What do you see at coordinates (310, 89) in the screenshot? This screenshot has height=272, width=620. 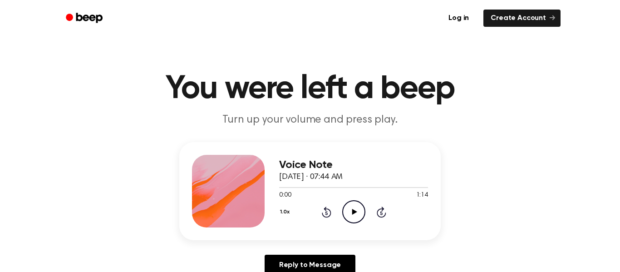 I see `h1: You were left a beep` at bounding box center [310, 89].